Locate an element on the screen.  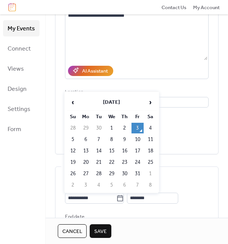
td: 15 is located at coordinates (112, 151).